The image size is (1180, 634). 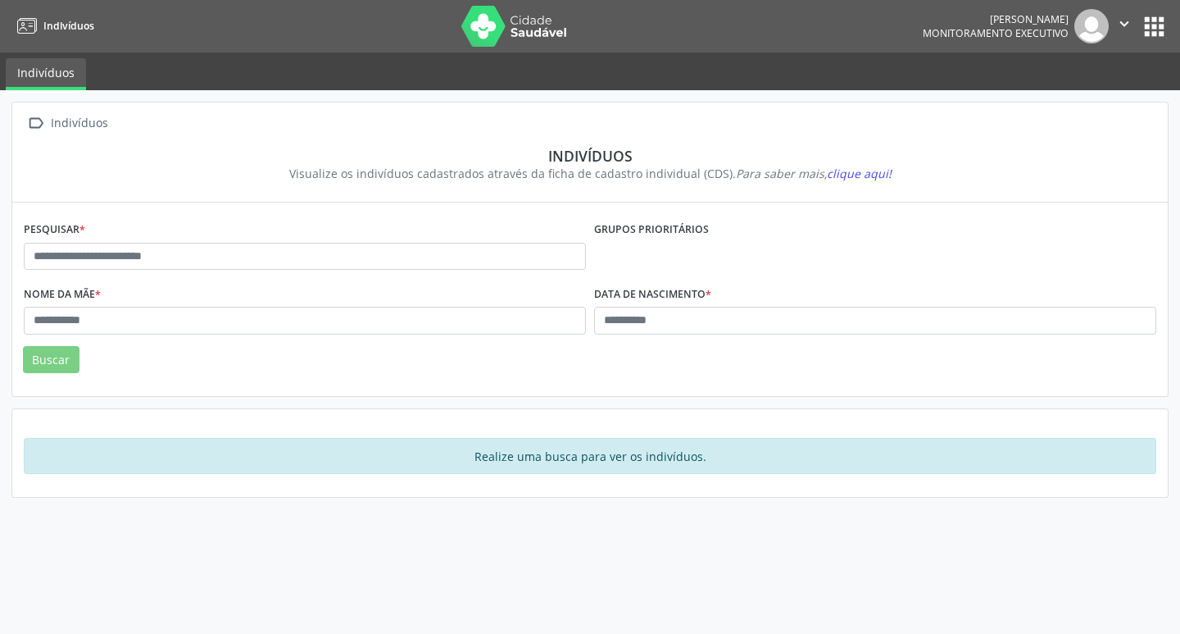 I want to click on label: Nome da mãe, so click(x=62, y=293).